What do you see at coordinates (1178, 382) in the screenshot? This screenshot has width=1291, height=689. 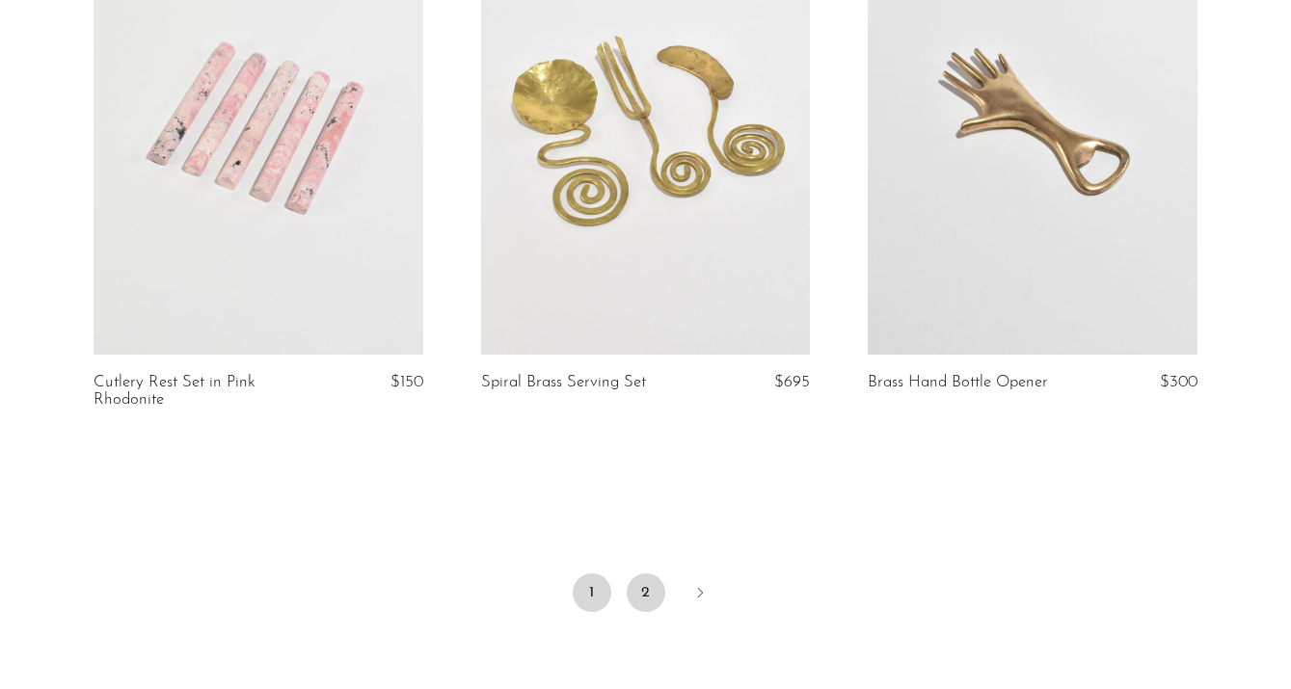 I see `span: $300` at bounding box center [1178, 382].